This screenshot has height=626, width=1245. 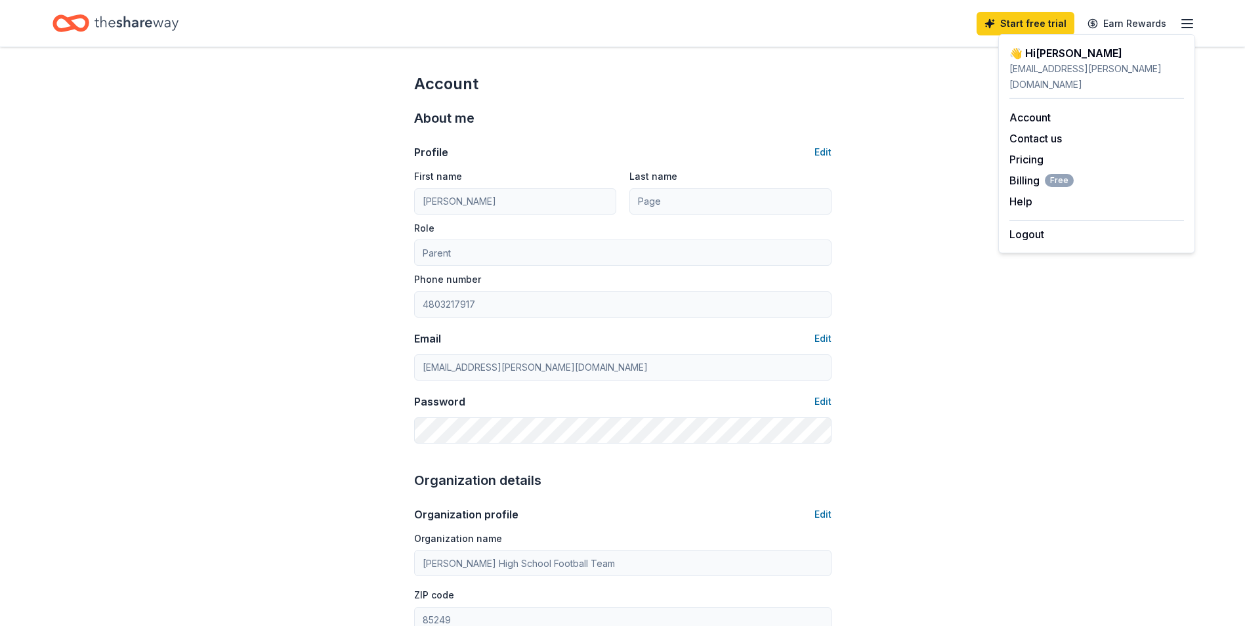 I want to click on label: Role, so click(x=424, y=228).